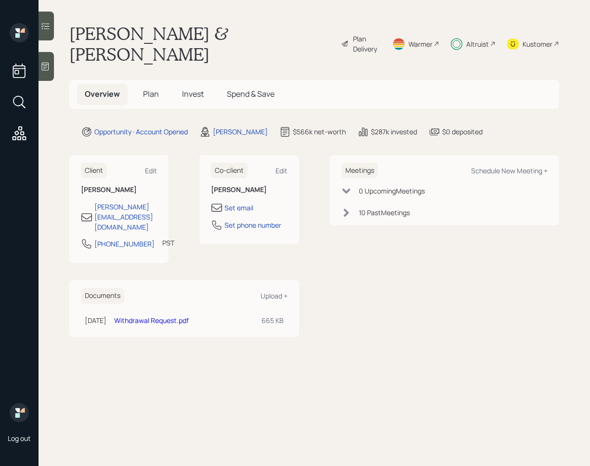 The height and width of the screenshot is (466, 590). What do you see at coordinates (273, 320) in the screenshot?
I see `div: 665 KB` at bounding box center [273, 320].